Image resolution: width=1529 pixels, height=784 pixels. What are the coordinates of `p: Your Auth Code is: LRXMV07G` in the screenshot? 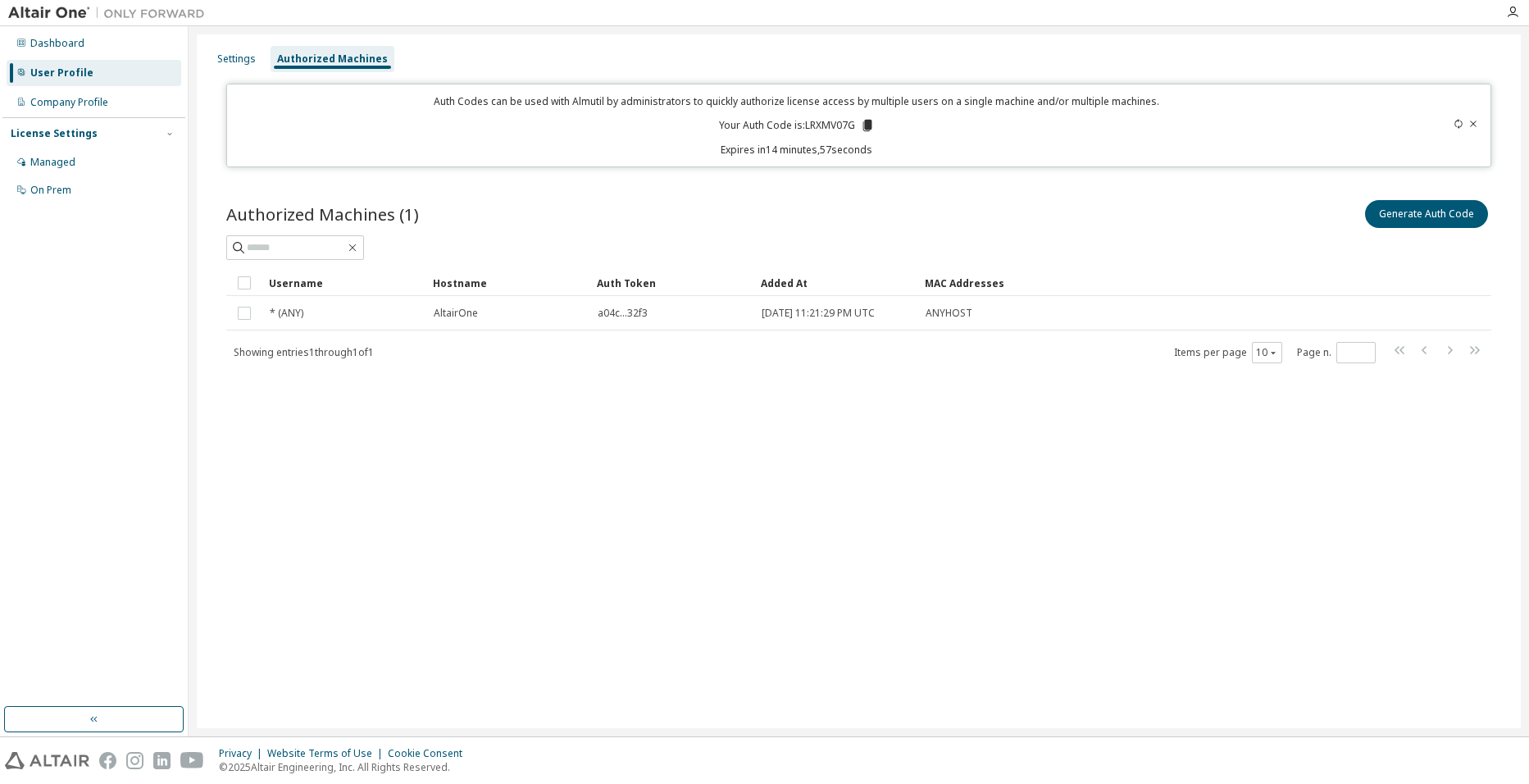 It's located at (797, 125).